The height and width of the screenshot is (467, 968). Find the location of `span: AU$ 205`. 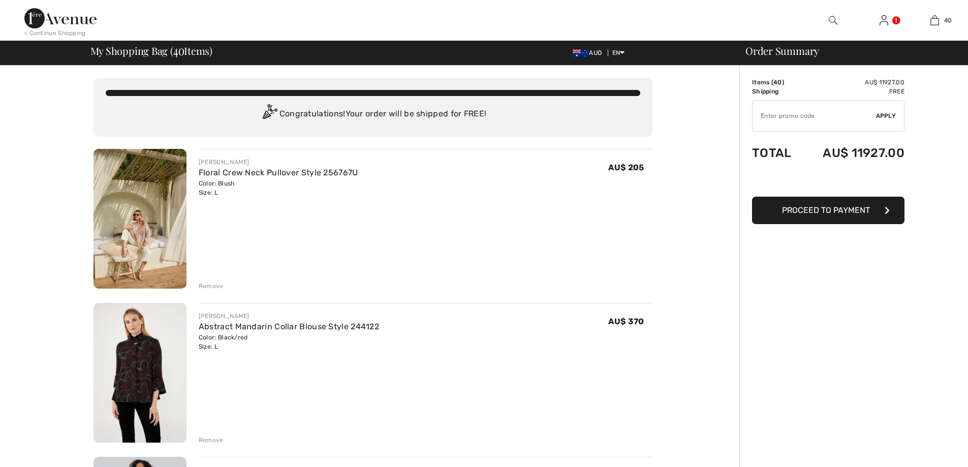

span: AU$ 205 is located at coordinates (626, 167).